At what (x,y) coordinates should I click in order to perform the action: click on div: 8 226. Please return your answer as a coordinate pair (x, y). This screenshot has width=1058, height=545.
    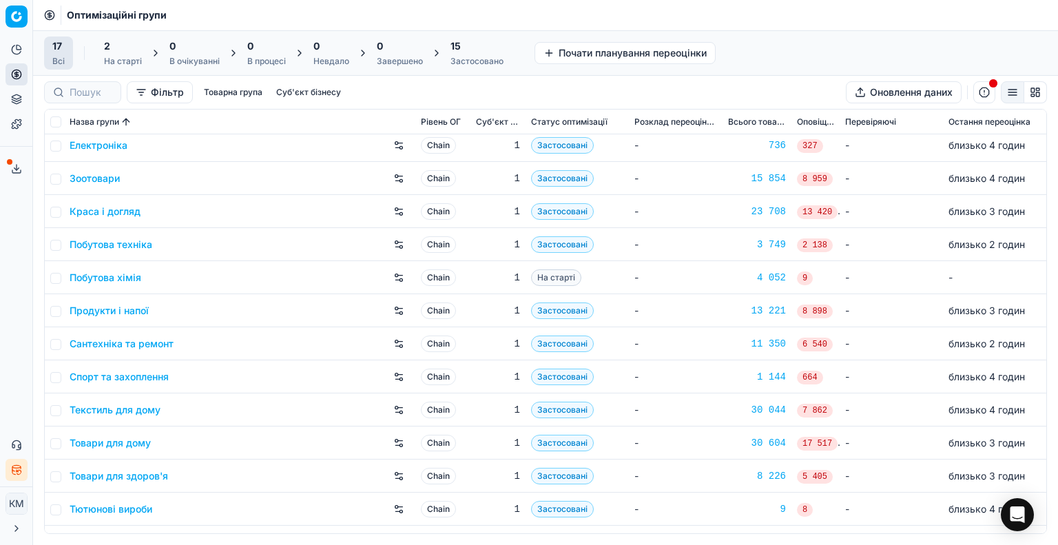
    Looking at the image, I should click on (757, 476).